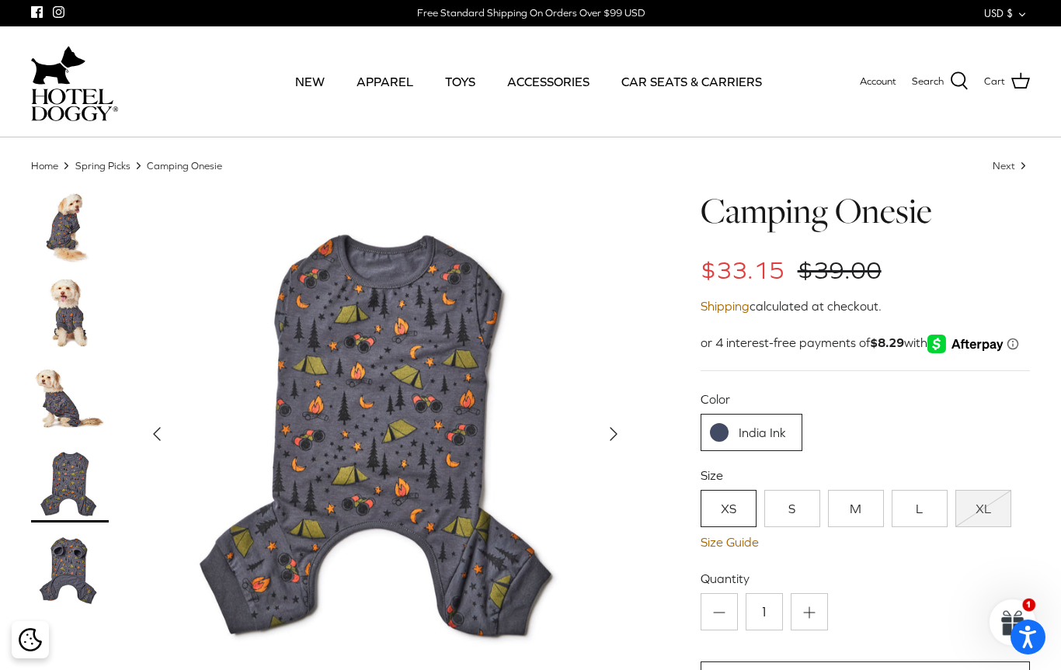  Describe the element at coordinates (865, 307) in the screenshot. I see `div: calculated at checkout.` at that location.